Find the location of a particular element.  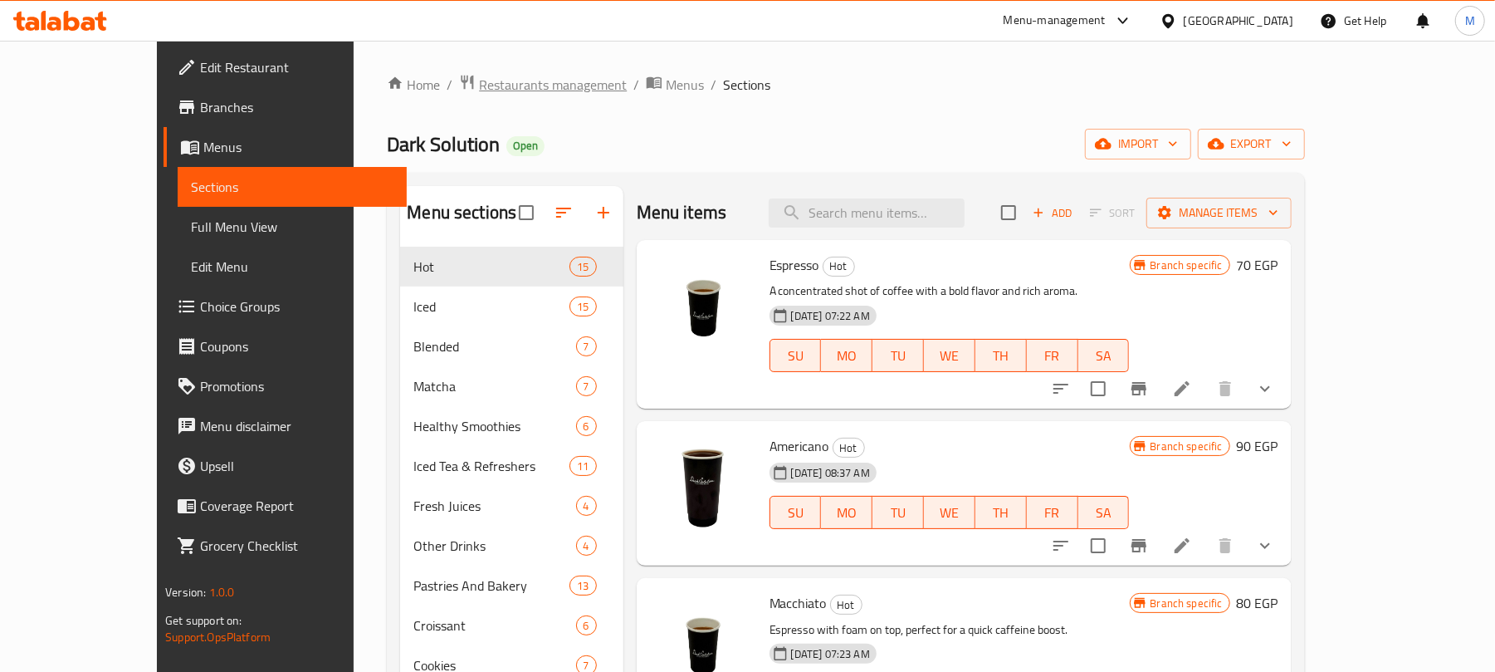

span: Blended is located at coordinates (494, 346).